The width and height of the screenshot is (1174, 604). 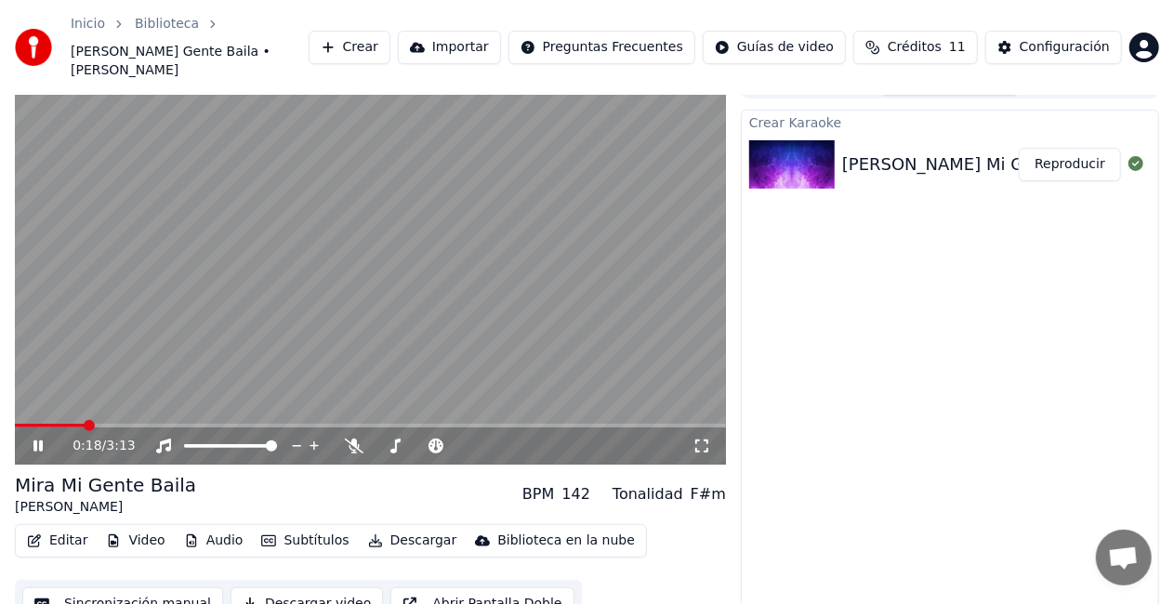 I want to click on div: Tonalidad, so click(x=648, y=495).